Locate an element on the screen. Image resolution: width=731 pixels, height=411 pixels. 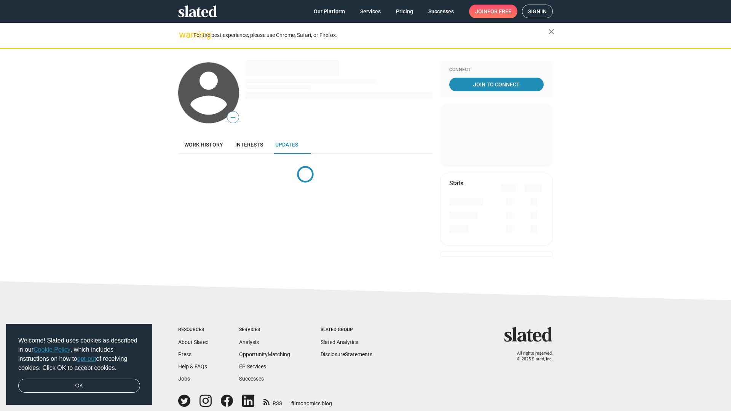
mat-icon: warning is located at coordinates (183, 35).